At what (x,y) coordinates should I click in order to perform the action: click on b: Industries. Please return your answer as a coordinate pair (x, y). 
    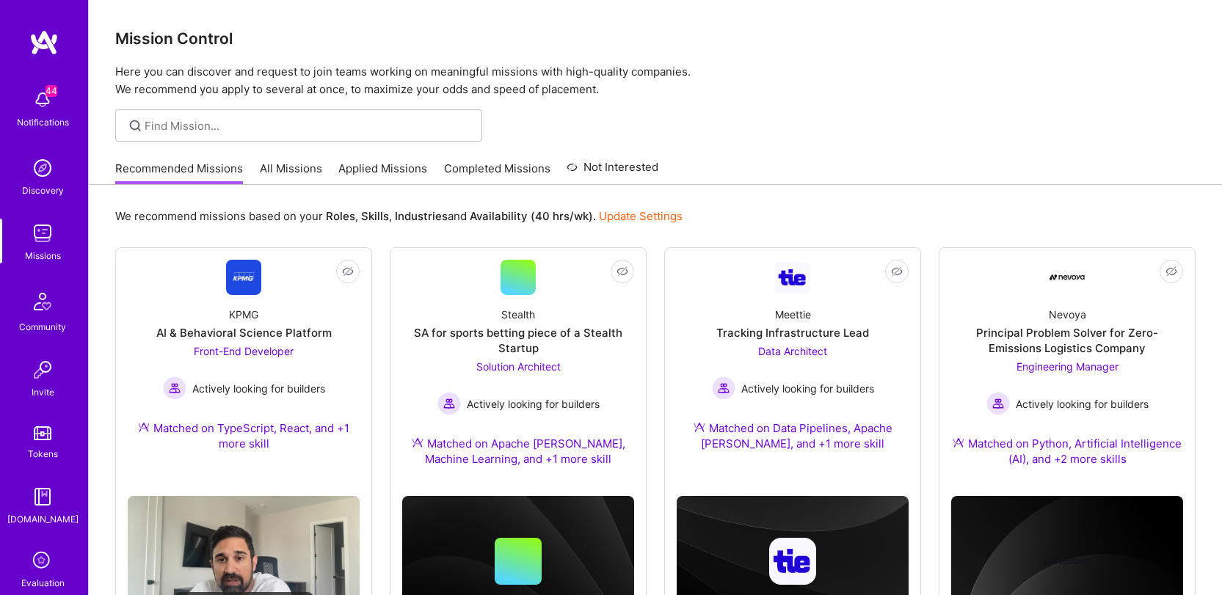
    Looking at the image, I should click on (421, 216).